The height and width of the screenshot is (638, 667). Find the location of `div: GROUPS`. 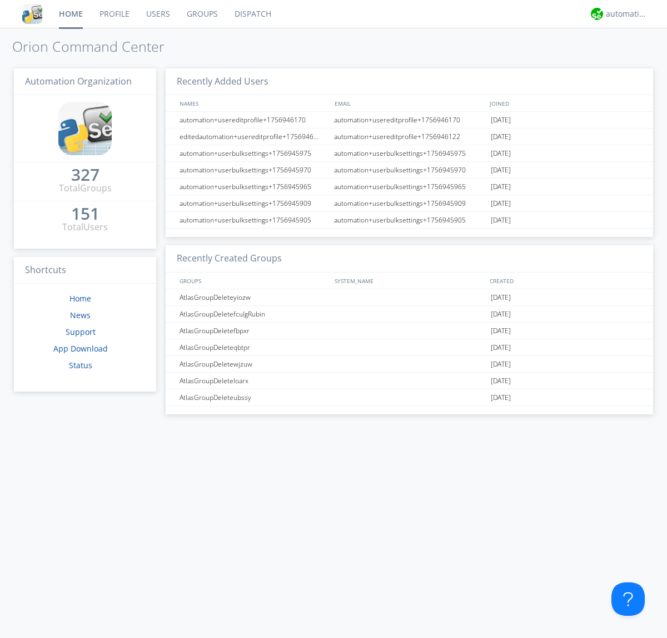

div: GROUPS is located at coordinates (253, 280).